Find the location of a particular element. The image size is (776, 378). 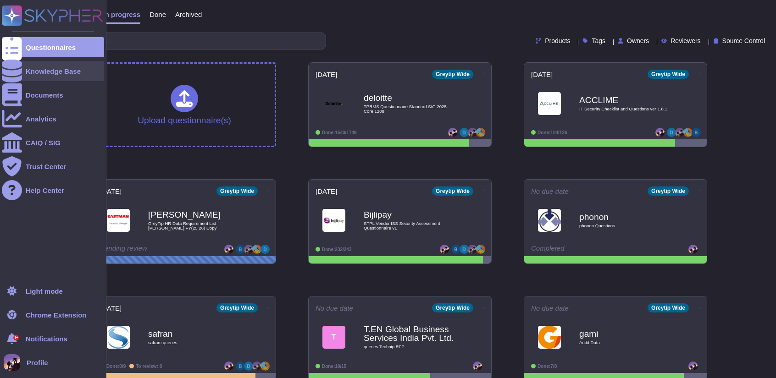

b: Bijlipay is located at coordinates (409, 215).